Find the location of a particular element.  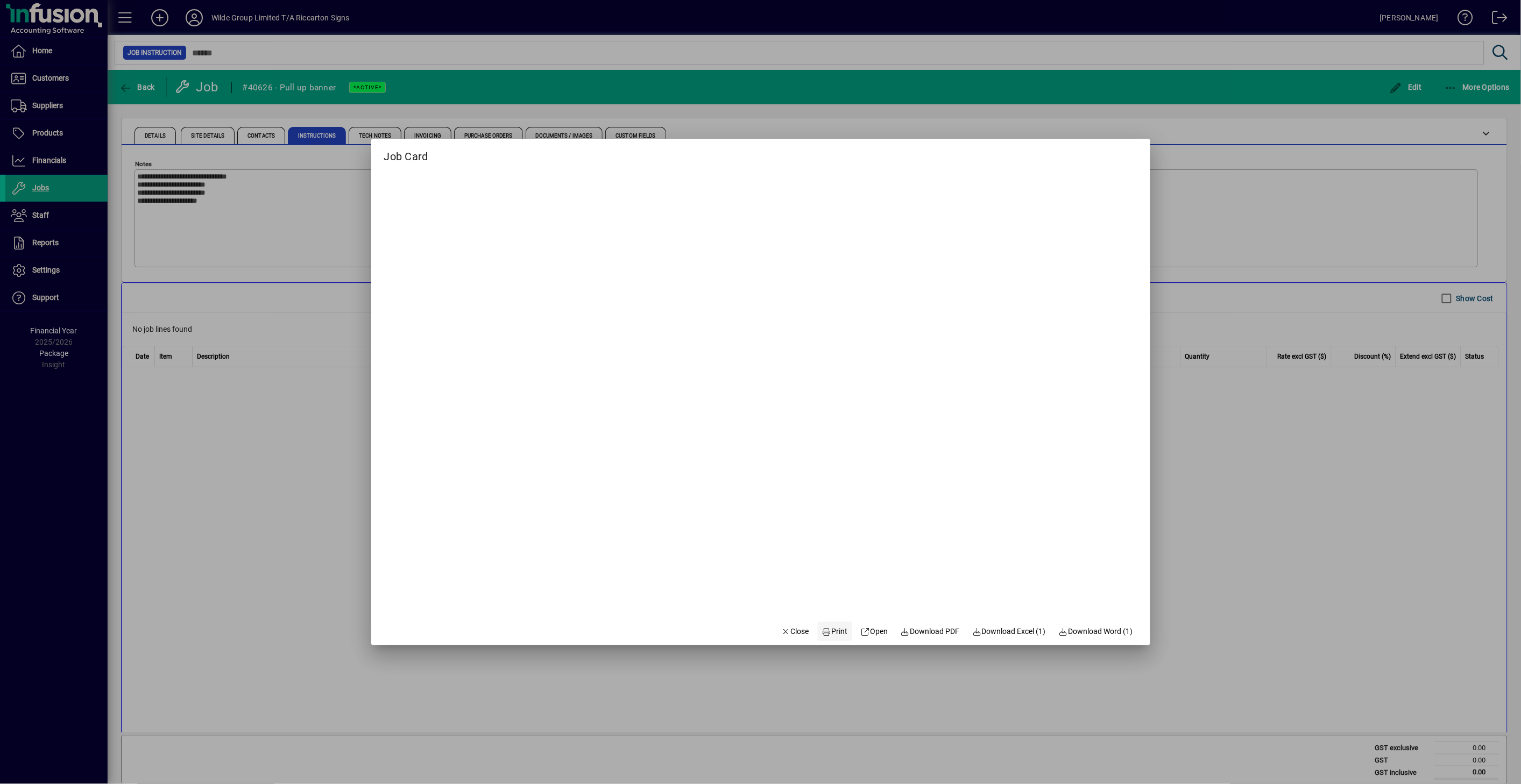

button: Print is located at coordinates (835, 632).